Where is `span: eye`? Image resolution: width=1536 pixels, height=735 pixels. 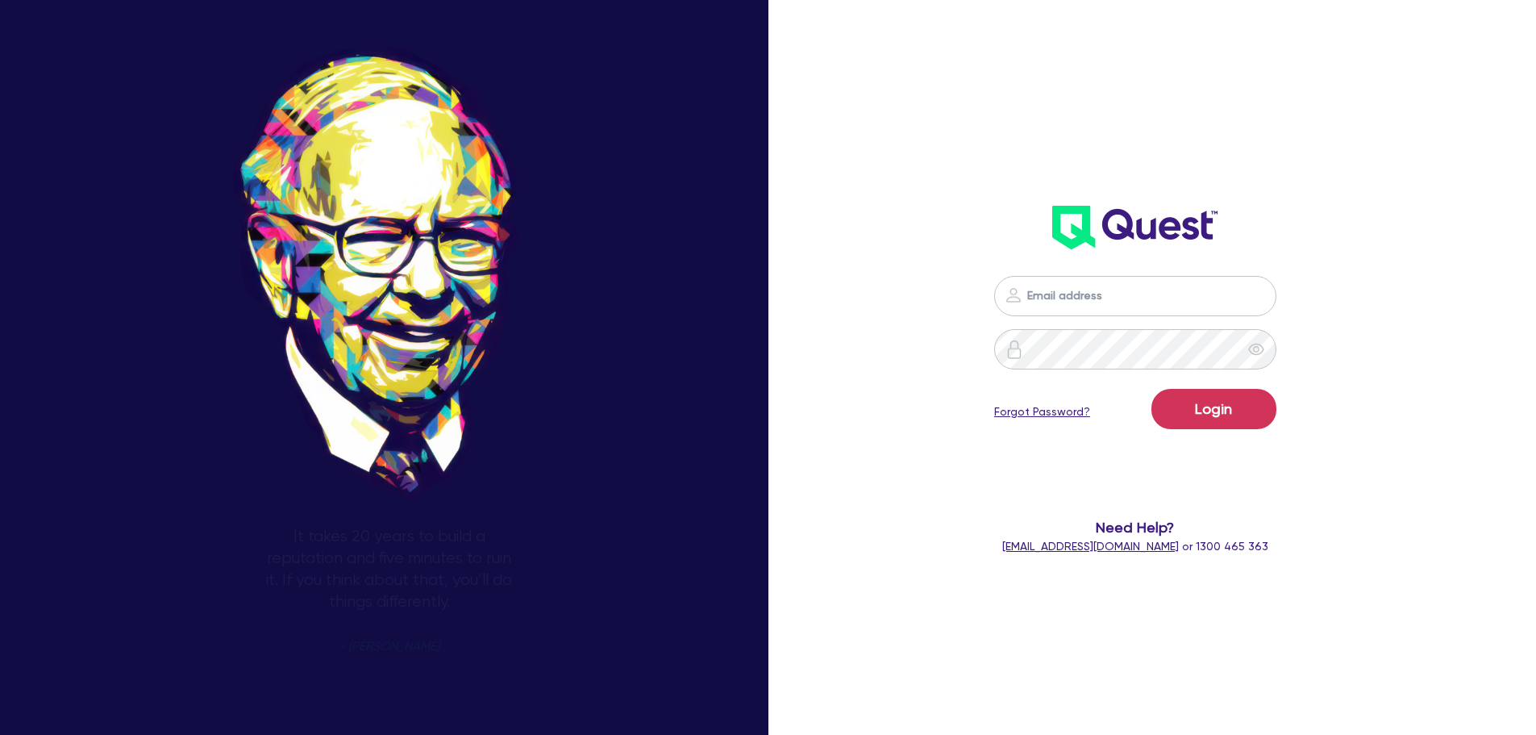 span: eye is located at coordinates (1257, 349).